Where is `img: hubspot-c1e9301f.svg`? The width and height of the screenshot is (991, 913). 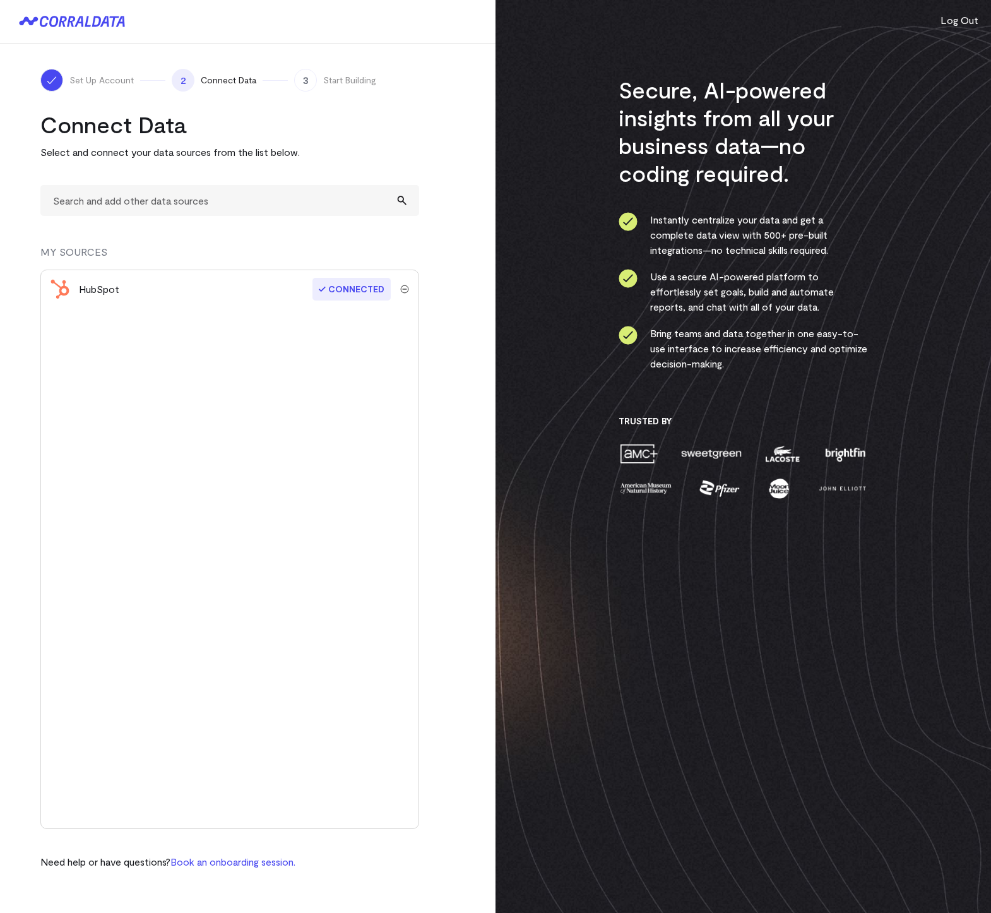 img: hubspot-c1e9301f.svg is located at coordinates (60, 289).